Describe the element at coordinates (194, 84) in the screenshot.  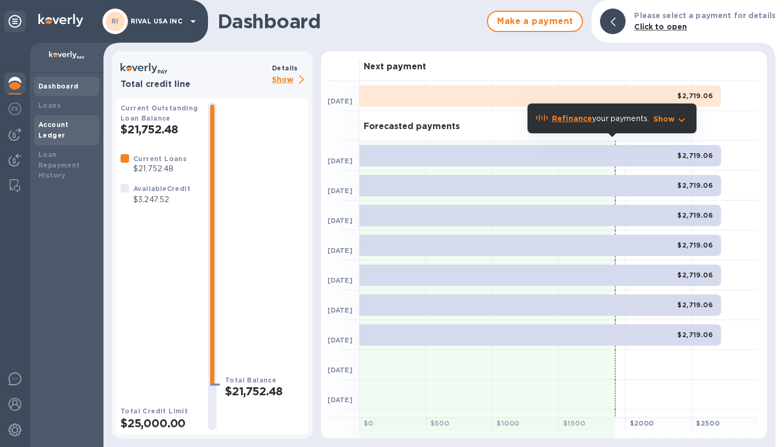
I see `h3: Total credit line` at that location.